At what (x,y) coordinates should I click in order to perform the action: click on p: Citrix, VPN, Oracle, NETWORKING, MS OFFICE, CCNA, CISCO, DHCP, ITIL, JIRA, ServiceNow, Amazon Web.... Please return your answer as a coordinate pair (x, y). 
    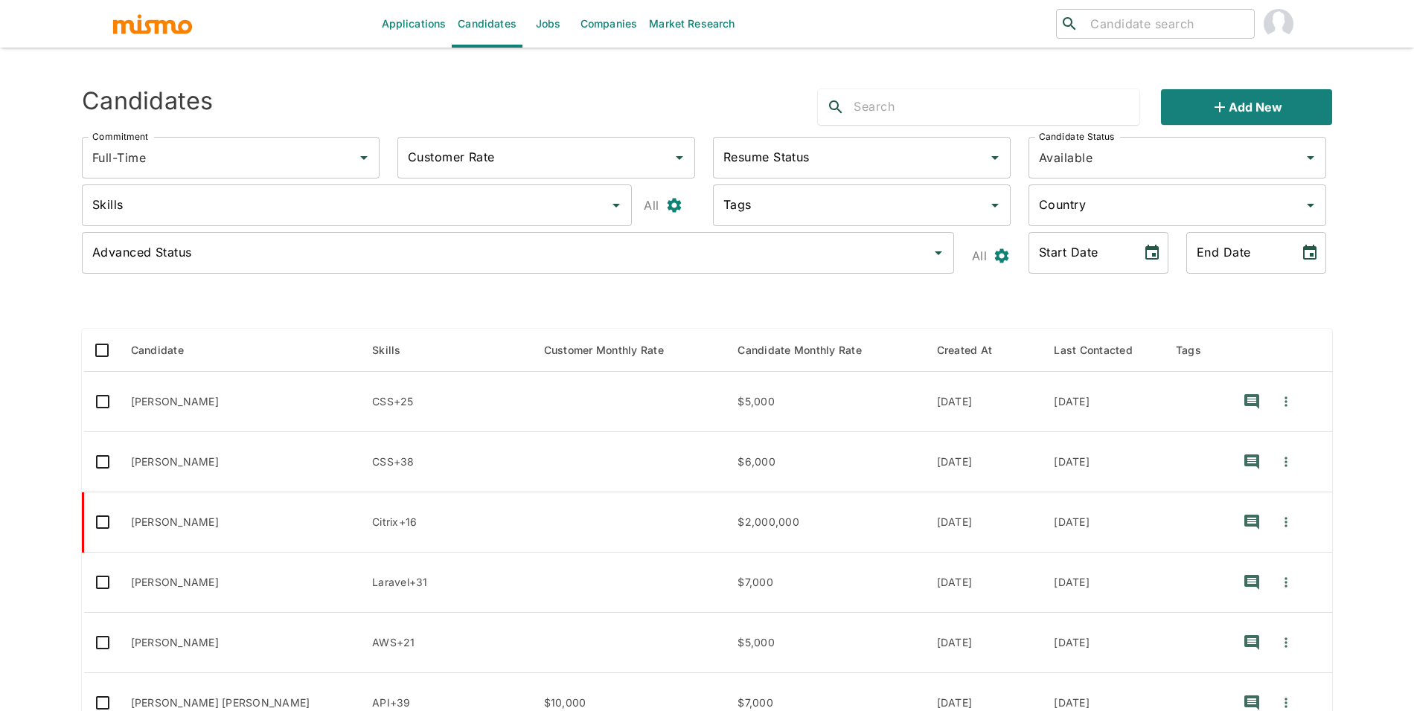
    Looking at the image, I should click on (446, 522).